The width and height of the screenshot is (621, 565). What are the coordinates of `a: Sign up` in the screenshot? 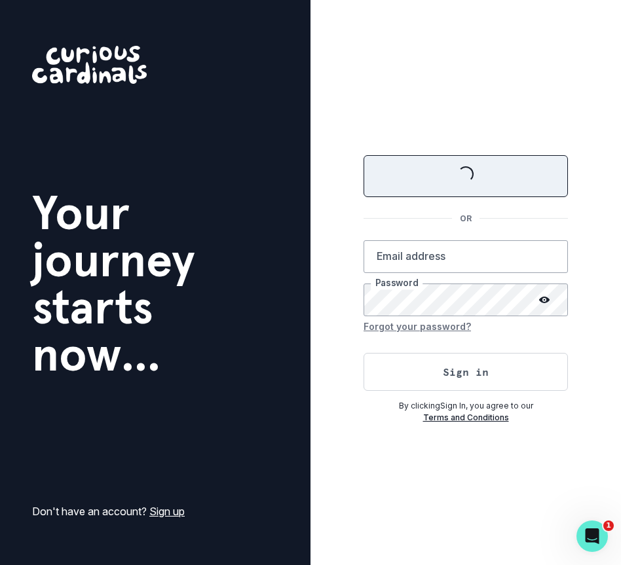 It's located at (167, 511).